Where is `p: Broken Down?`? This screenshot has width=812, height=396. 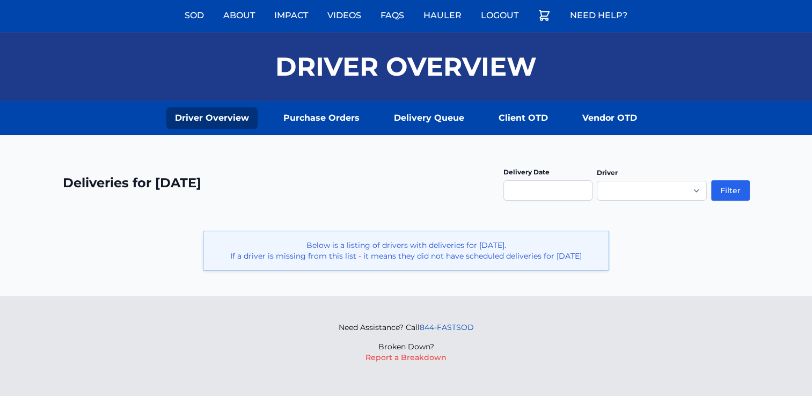 p: Broken Down? is located at coordinates (406, 346).